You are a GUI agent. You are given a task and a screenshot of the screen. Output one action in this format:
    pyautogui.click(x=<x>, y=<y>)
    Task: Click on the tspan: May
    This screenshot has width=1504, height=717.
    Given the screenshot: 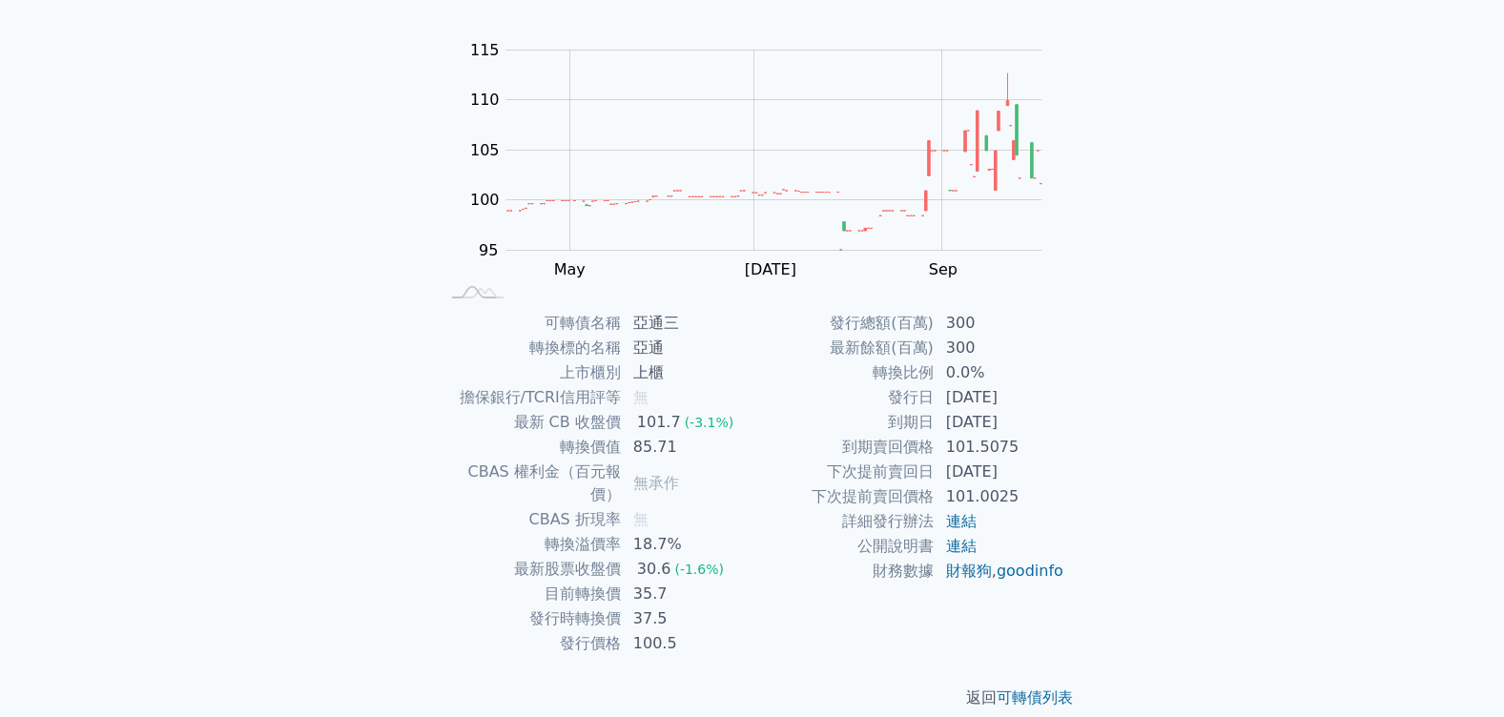 What is the action you would take?
    pyautogui.click(x=569, y=269)
    